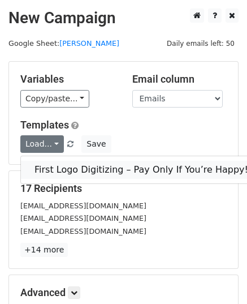  I want to click on a: +14 more, so click(44, 250).